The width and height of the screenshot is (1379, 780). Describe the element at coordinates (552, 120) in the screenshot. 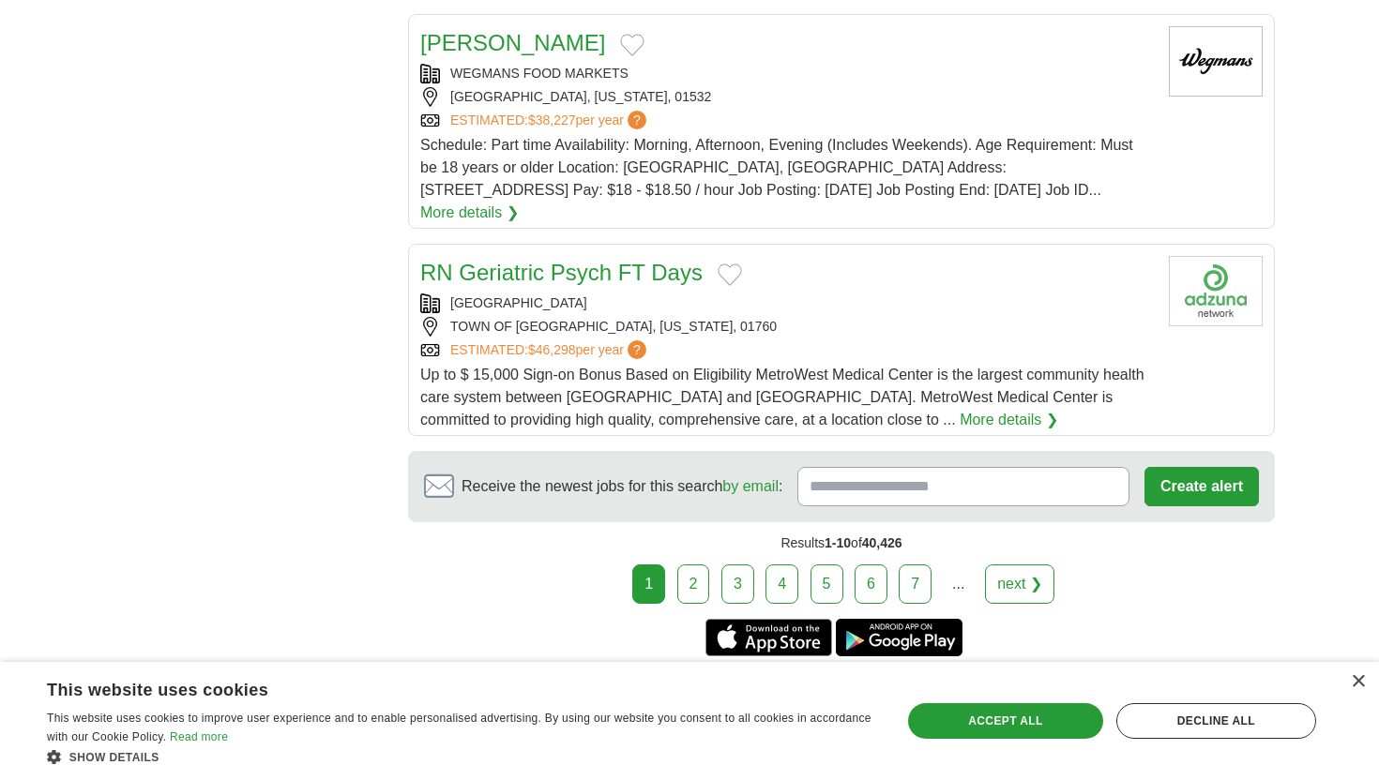

I see `span: $38,227` at that location.